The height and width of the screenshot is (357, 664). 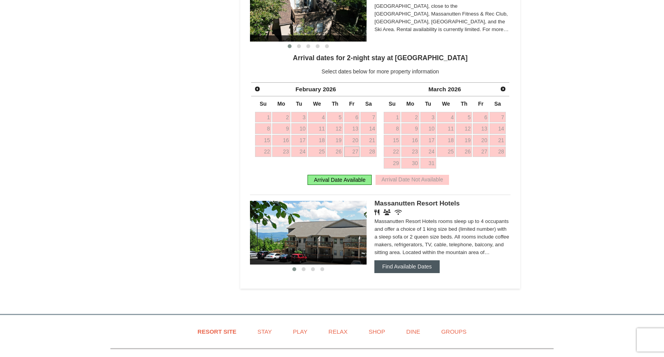 What do you see at coordinates (392, 163) in the screenshot?
I see `a: 29` at bounding box center [392, 163].